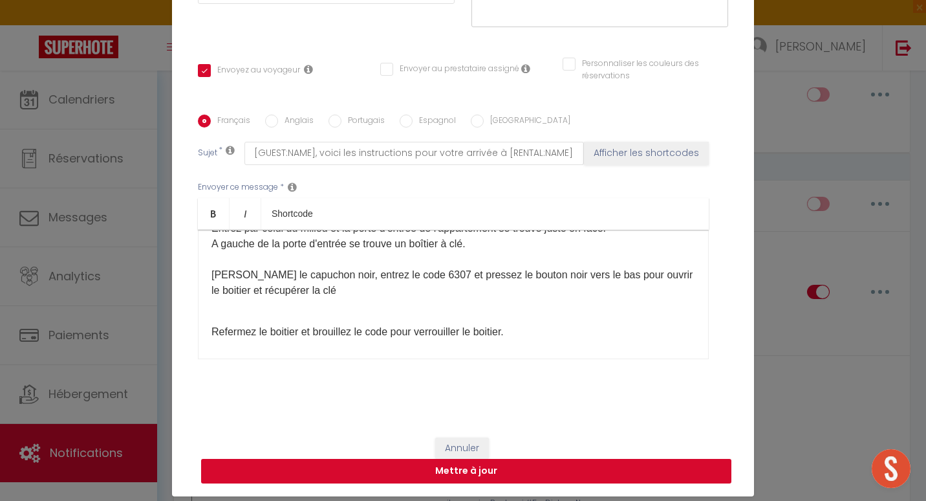 This screenshot has height=501, width=926. What do you see at coordinates (434, 122) in the screenshot?
I see `label: Espagnol` at bounding box center [434, 122].